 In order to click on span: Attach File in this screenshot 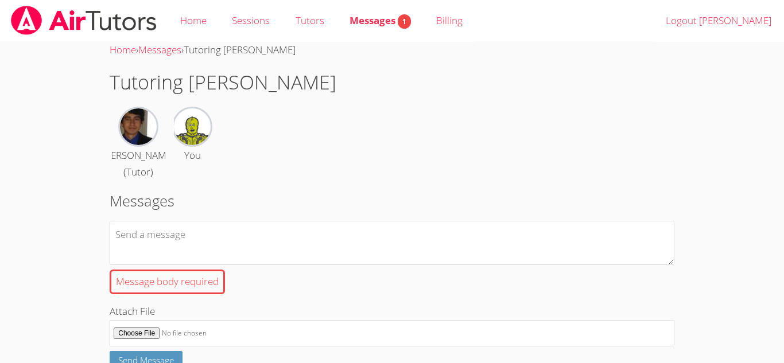, I will do `click(132, 311)`.